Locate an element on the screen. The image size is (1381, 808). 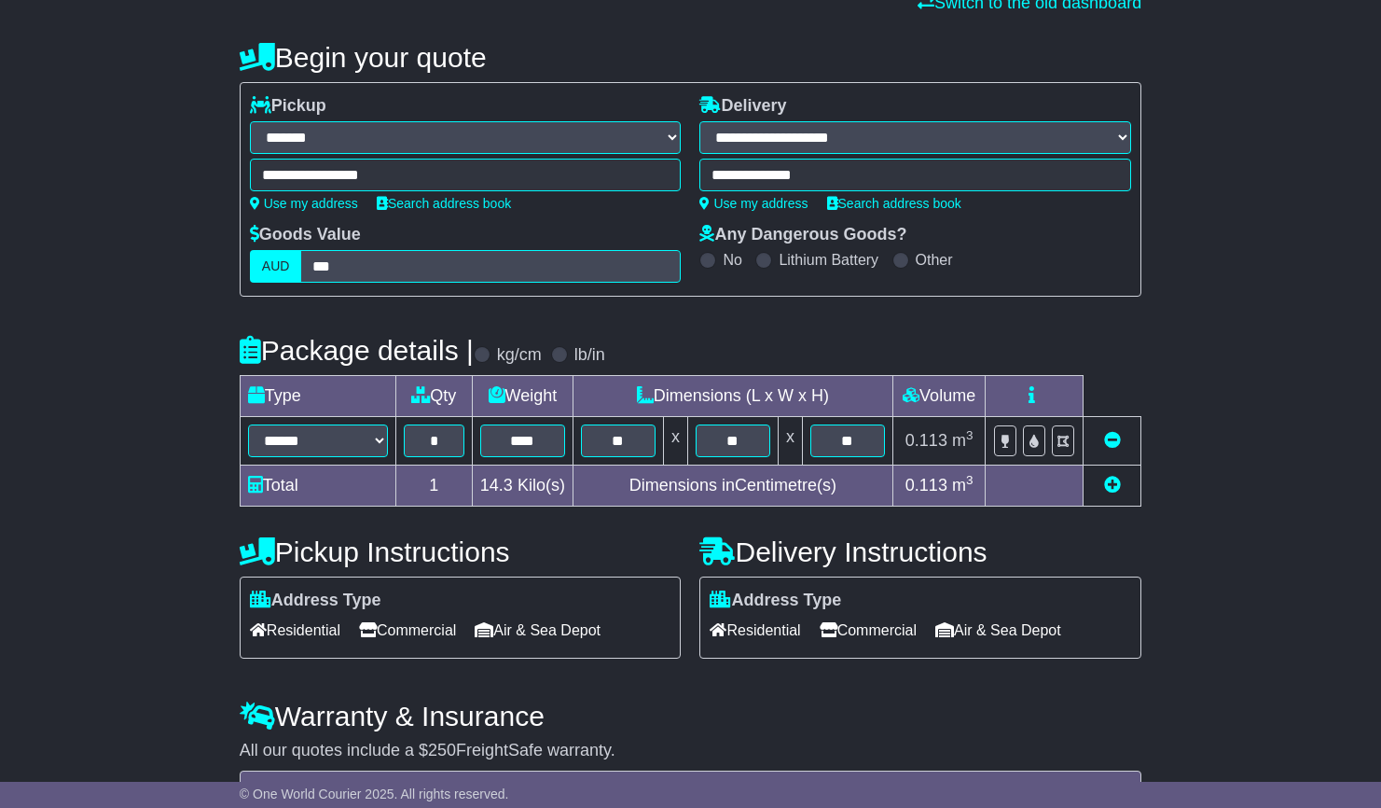
a: Add new item is located at coordinates (1113, 485).